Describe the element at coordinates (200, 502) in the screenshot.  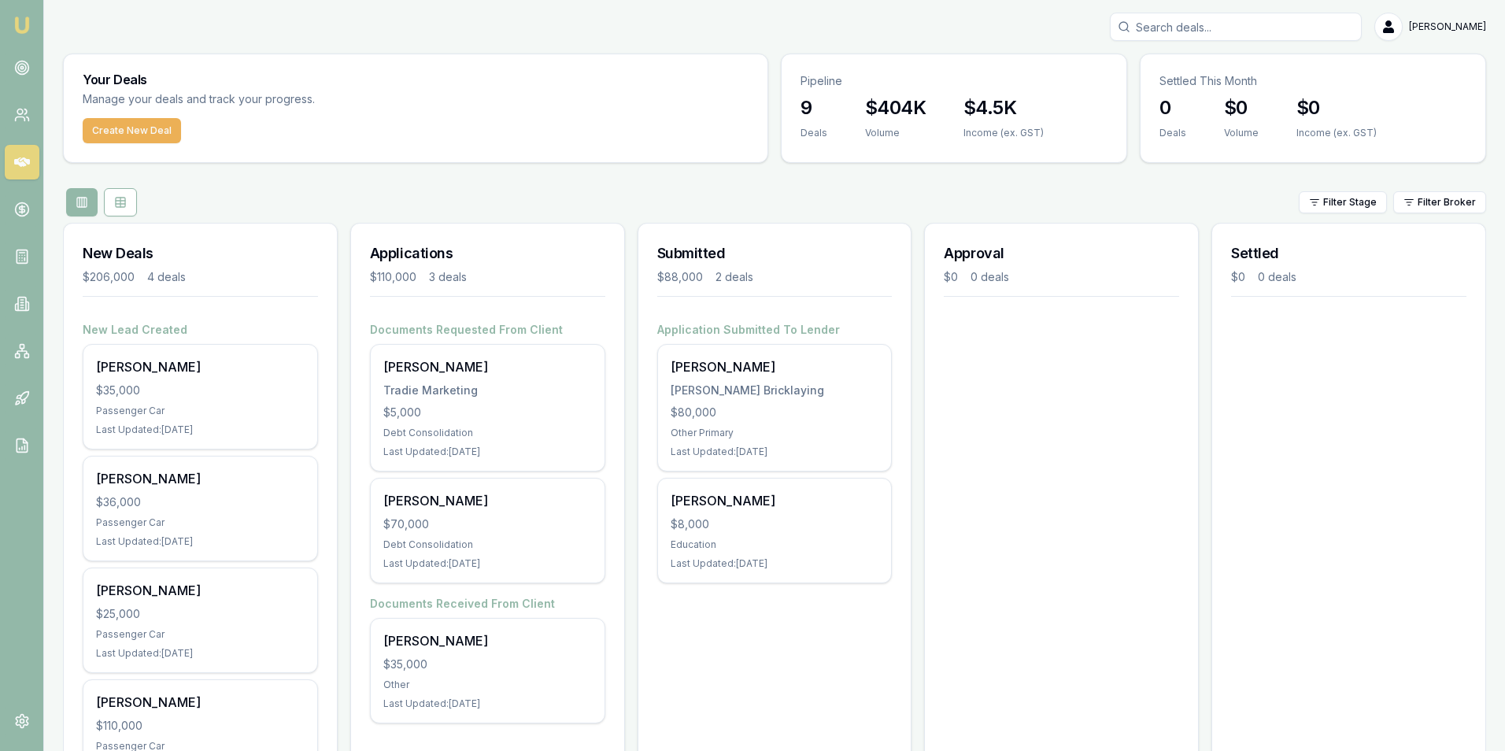
I see `div: $36,000` at that location.